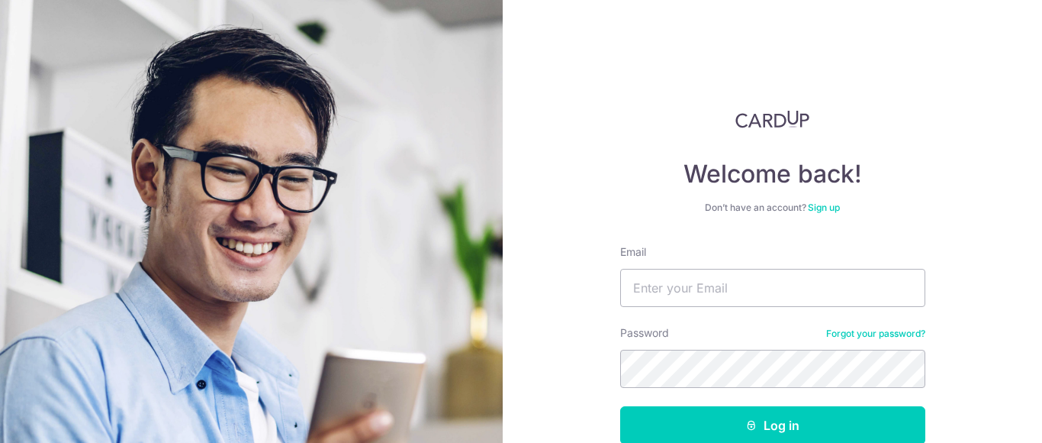 The width and height of the screenshot is (1042, 443). What do you see at coordinates (773, 288) in the screenshot?
I see `input: Enter your Email` at bounding box center [773, 288].